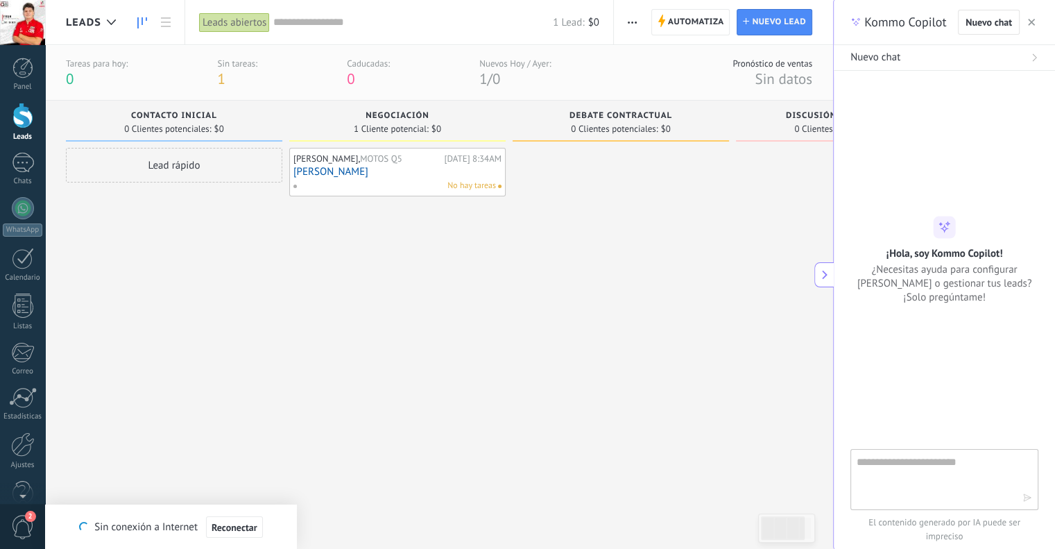  I want to click on div: Listas, so click(23, 326).